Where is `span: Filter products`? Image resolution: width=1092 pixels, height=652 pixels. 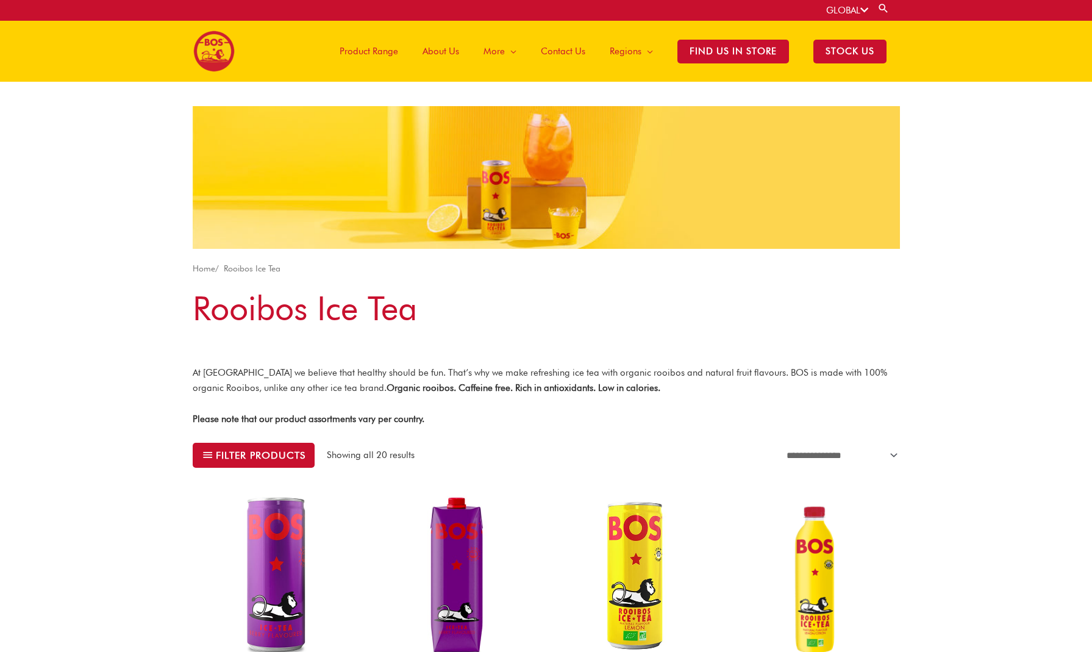 span: Filter products is located at coordinates (260, 455).